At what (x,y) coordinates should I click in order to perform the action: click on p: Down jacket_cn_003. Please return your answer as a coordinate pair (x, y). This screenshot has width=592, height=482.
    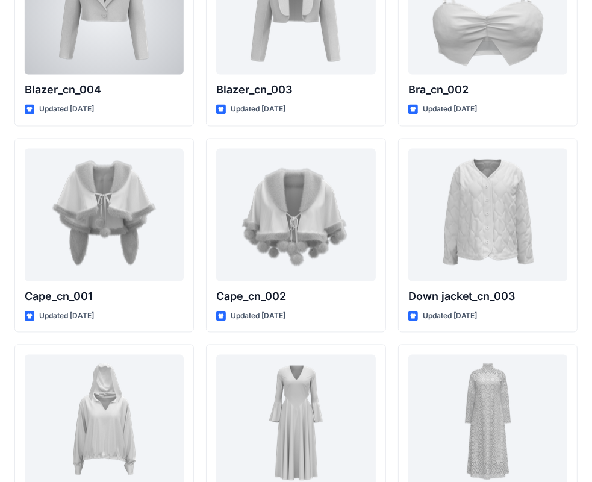
    Looking at the image, I should click on (488, 297).